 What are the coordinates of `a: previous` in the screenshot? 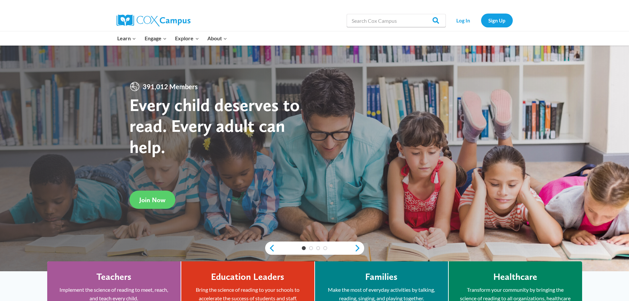 It's located at (270, 248).